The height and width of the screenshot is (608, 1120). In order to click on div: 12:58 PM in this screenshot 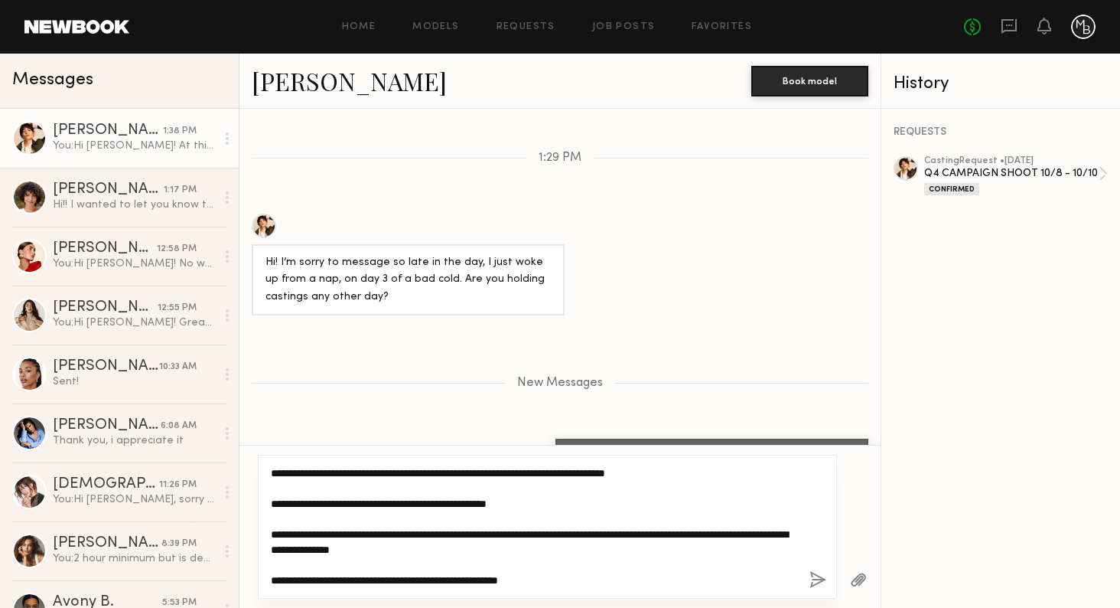, I will do `click(177, 249)`.